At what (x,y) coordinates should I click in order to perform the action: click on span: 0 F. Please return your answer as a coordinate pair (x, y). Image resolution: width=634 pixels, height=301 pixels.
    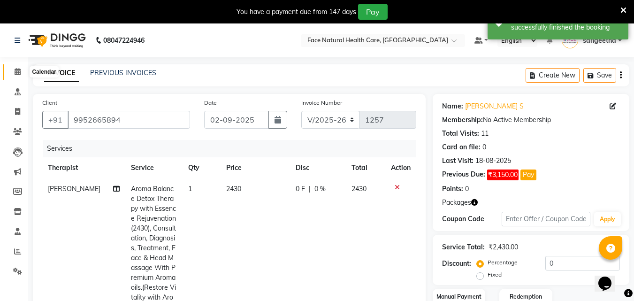
    Looking at the image, I should click on (300, 189).